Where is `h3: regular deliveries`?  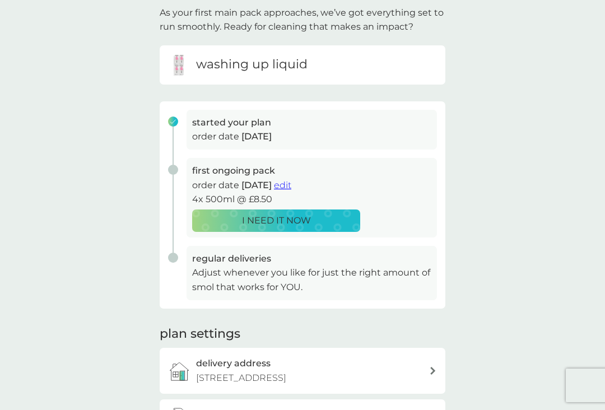 h3: regular deliveries is located at coordinates (311, 259).